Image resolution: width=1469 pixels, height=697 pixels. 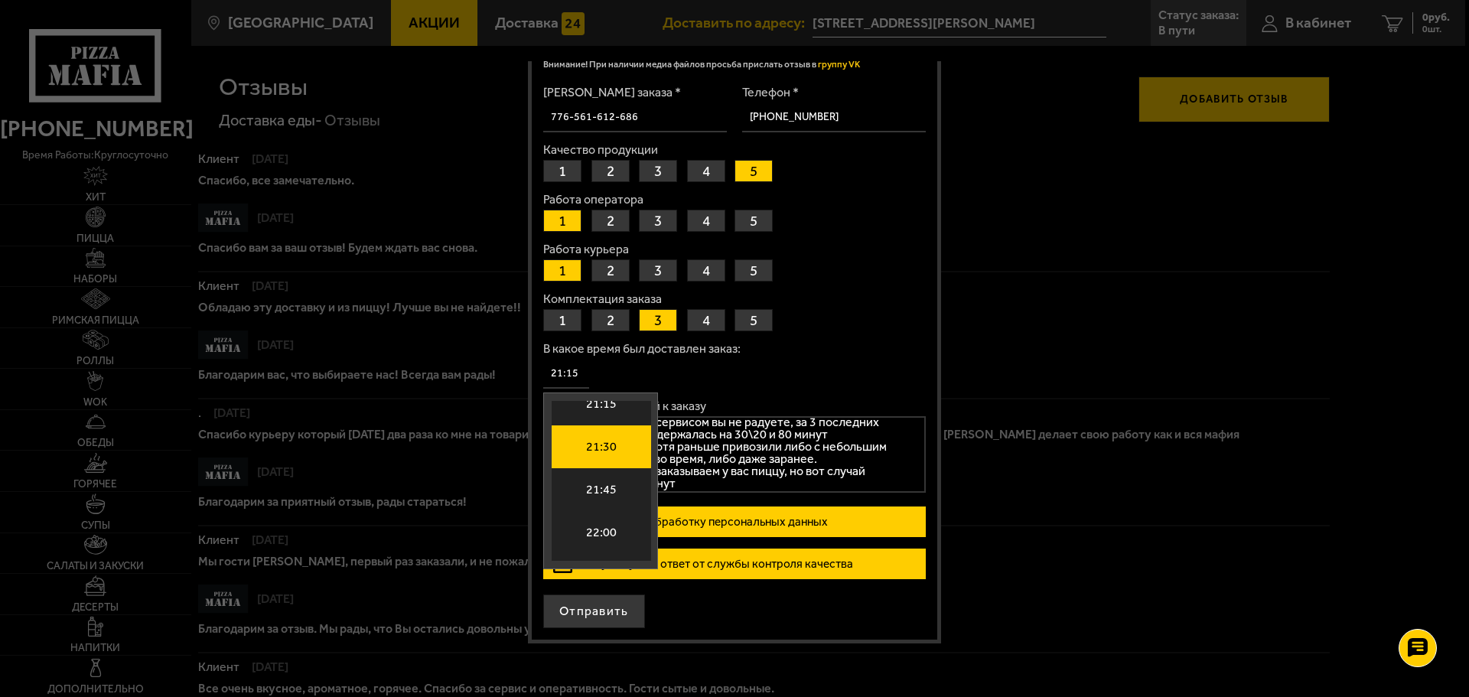 What do you see at coordinates (834, 93) in the screenshot?
I see `label: Телефон *` at bounding box center [834, 93].